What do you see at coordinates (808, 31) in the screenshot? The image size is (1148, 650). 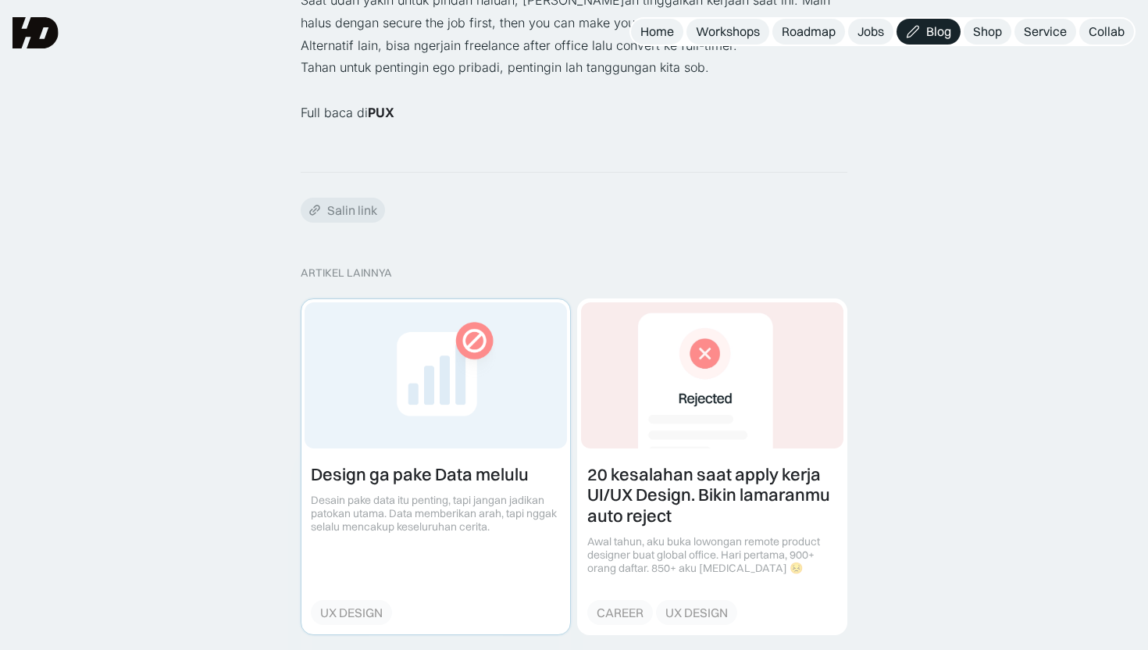 I see `div: Roadmap` at bounding box center [808, 31].